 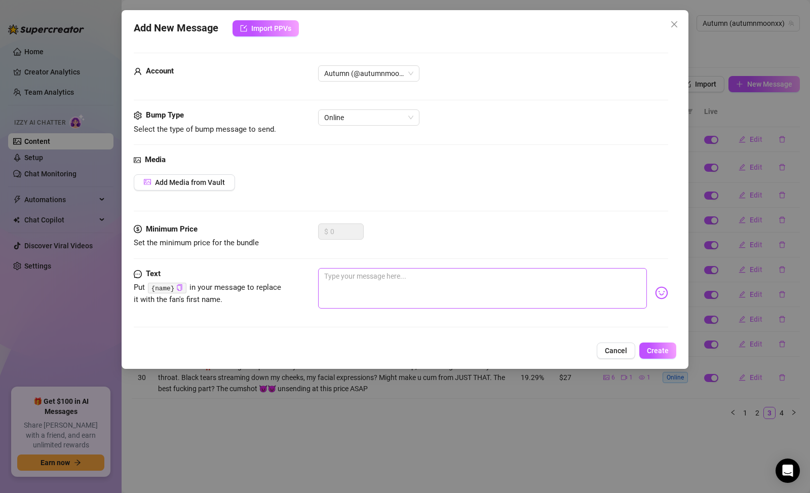 I want to click on button: Click to Copy, so click(x=179, y=287).